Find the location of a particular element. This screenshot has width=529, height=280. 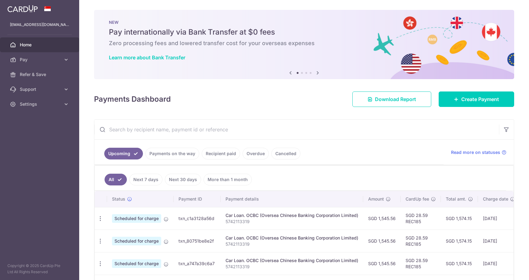

td: txn_80751be8e2f is located at coordinates (197, 241).